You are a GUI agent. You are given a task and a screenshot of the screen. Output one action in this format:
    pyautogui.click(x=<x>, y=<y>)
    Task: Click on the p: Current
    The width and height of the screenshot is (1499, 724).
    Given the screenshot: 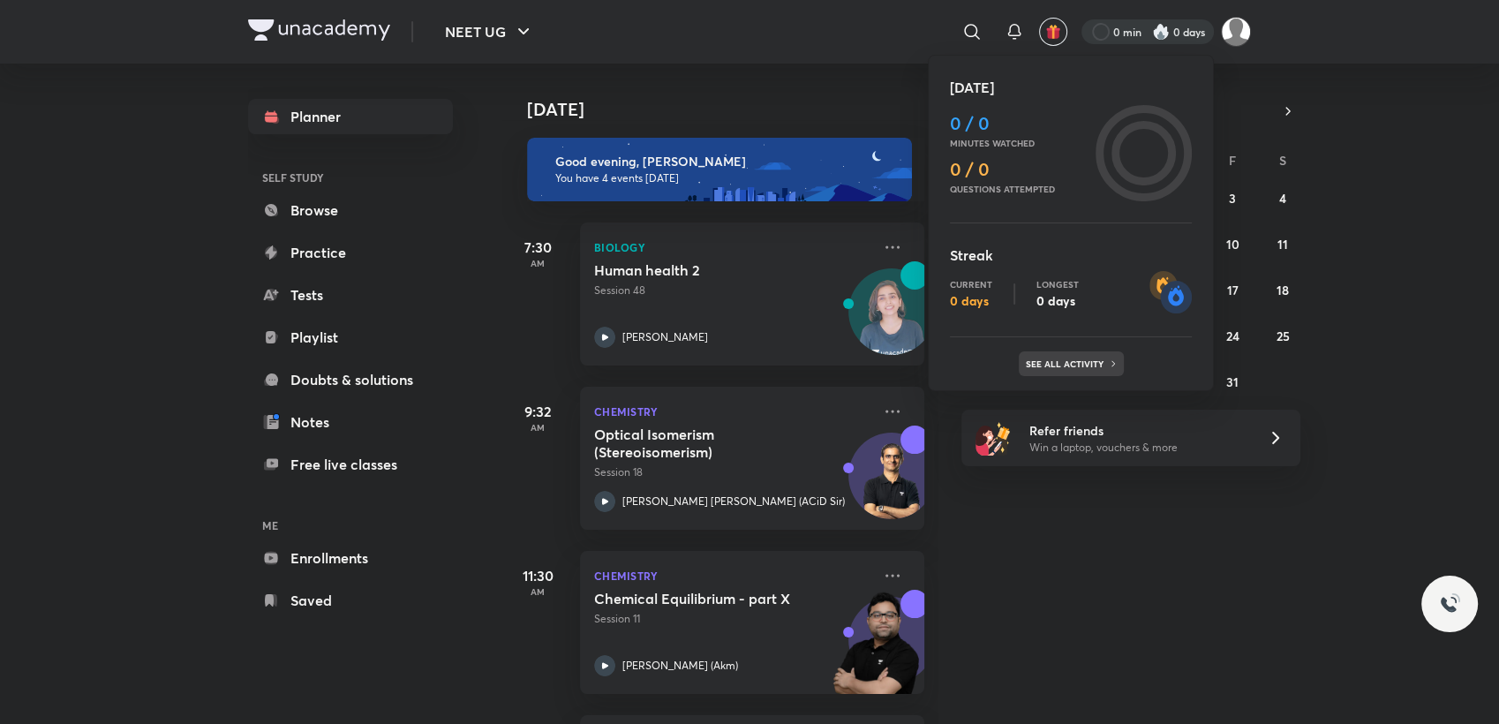 What is the action you would take?
    pyautogui.click(x=971, y=284)
    